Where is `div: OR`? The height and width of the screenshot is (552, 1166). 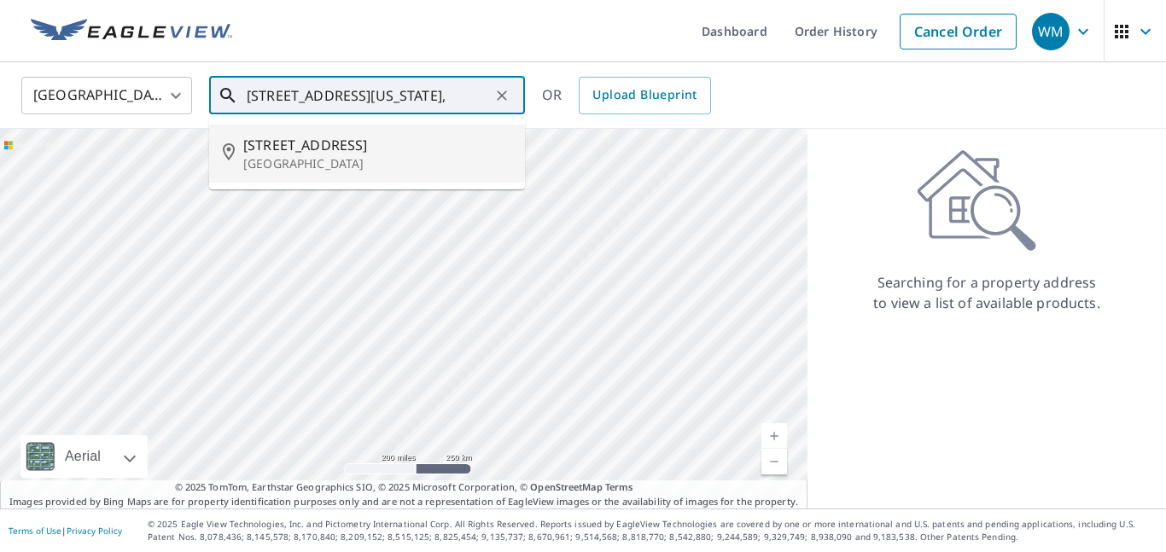 div: OR is located at coordinates (626, 96).